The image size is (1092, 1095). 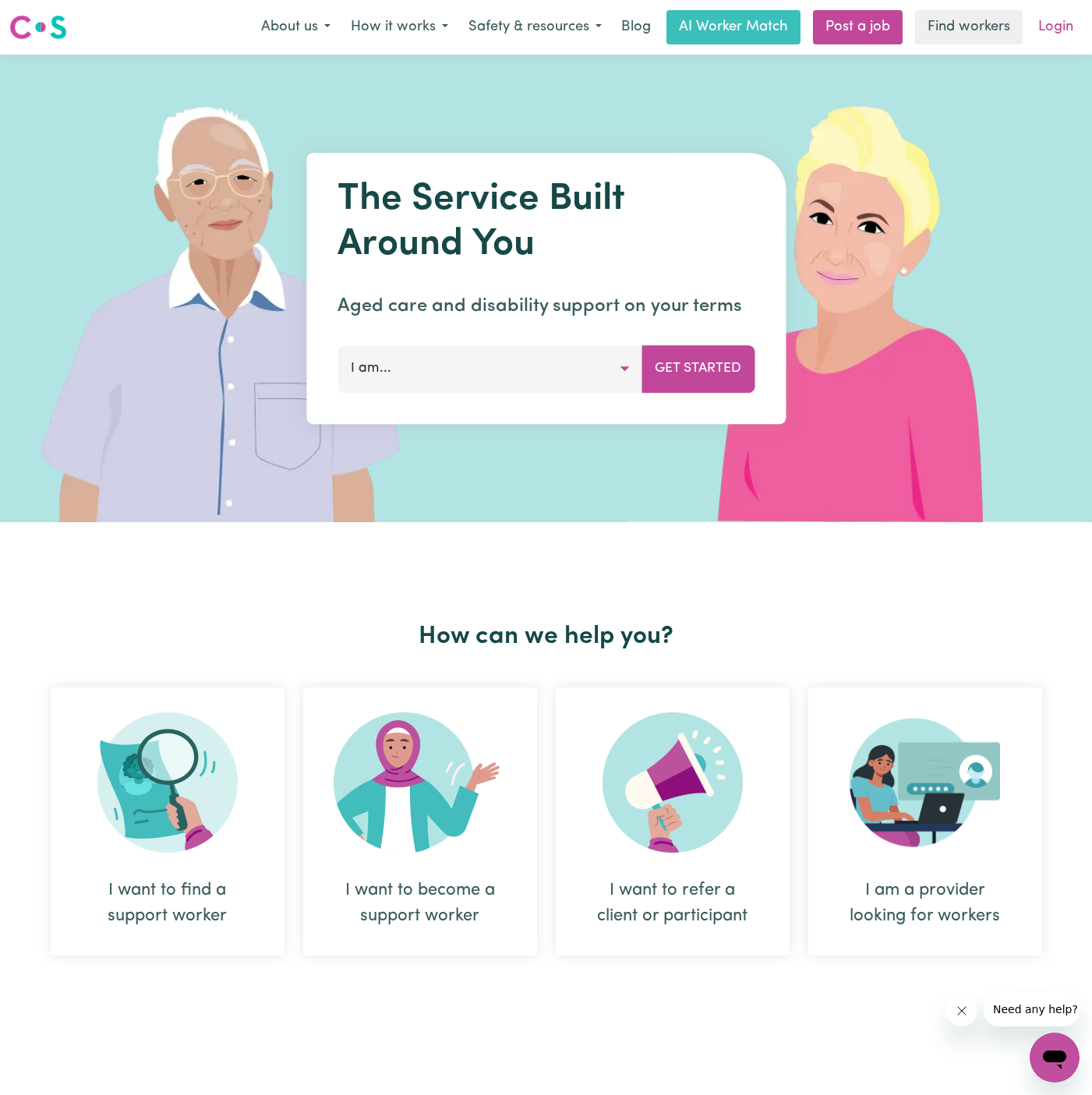 I want to click on button: Safety & resources, so click(x=535, y=27).